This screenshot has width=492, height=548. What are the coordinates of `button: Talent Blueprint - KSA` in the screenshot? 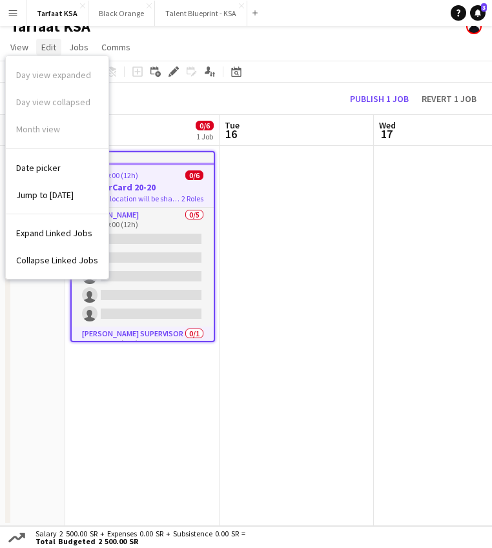 It's located at (201, 13).